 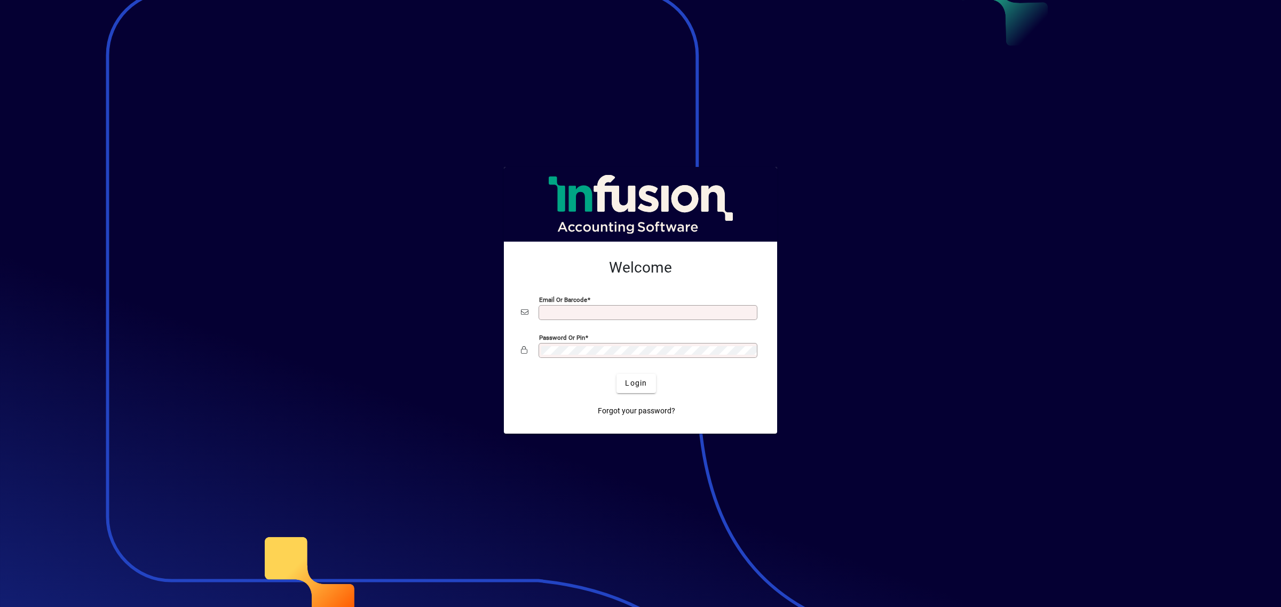 What do you see at coordinates (563, 299) in the screenshot?
I see `mat-label: Email or Barcode` at bounding box center [563, 299].